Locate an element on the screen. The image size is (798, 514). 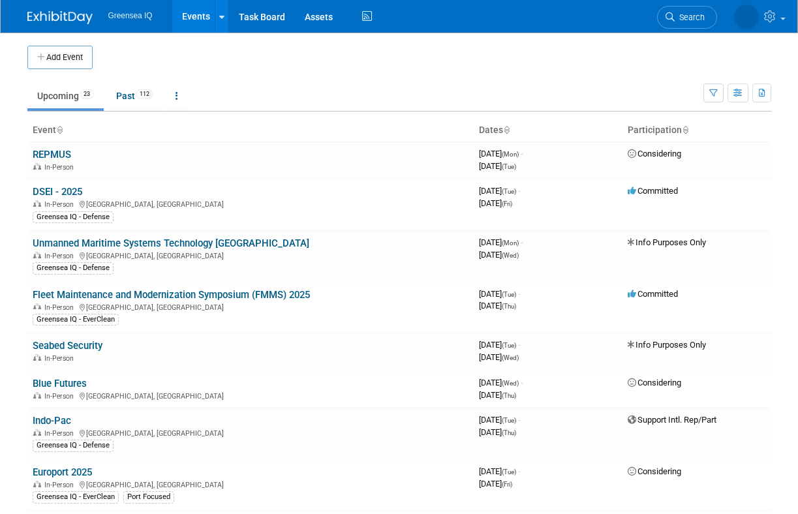
a: Past112 is located at coordinates (134, 96).